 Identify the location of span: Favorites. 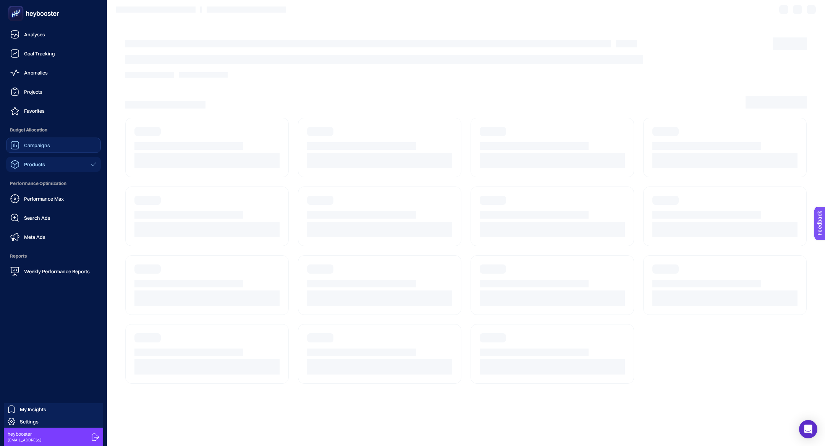
(34, 111).